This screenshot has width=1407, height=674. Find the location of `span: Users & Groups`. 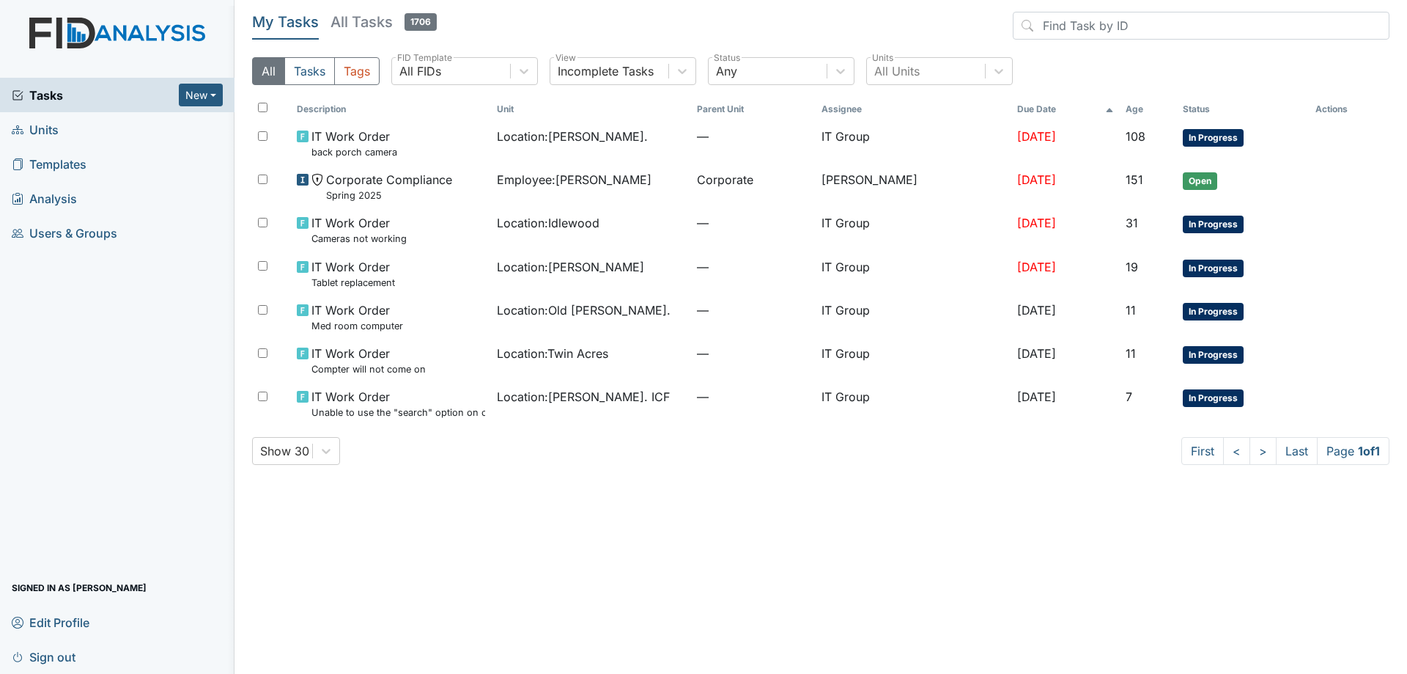

span: Users & Groups is located at coordinates (65, 232).